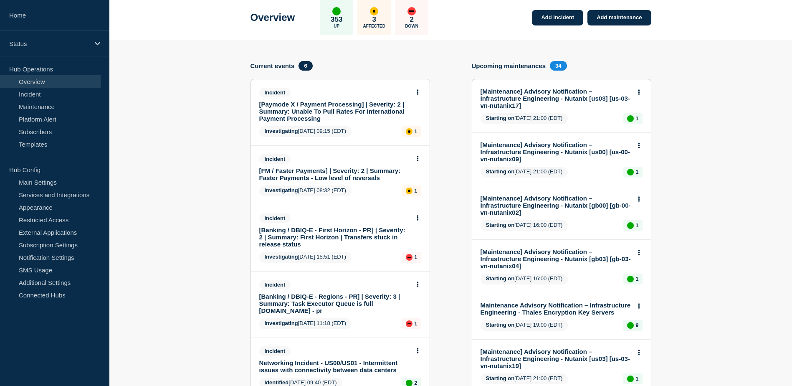 Image resolution: width=792 pixels, height=386 pixels. Describe the element at coordinates (411, 26) in the screenshot. I see `p: Down` at that location.